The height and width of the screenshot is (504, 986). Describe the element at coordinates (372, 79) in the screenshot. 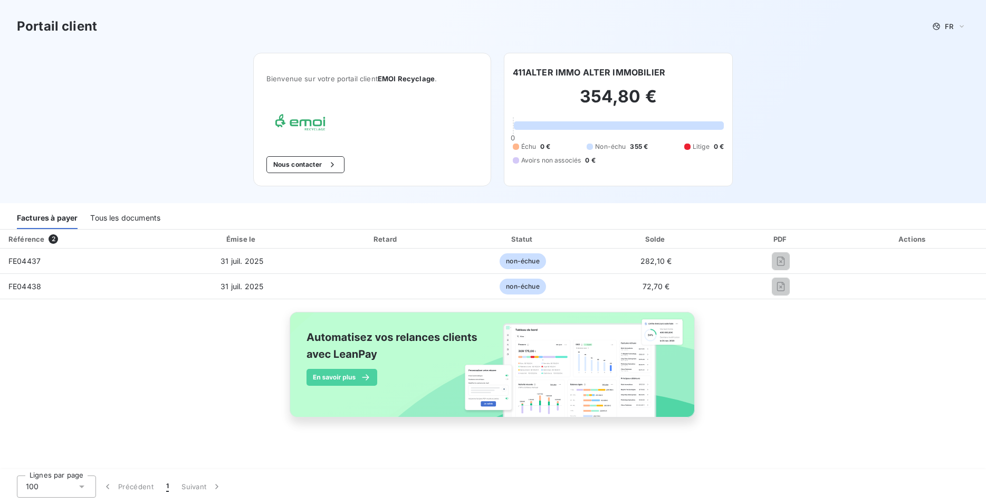

I see `span: Bienvenue sur votre portail client .` at that location.